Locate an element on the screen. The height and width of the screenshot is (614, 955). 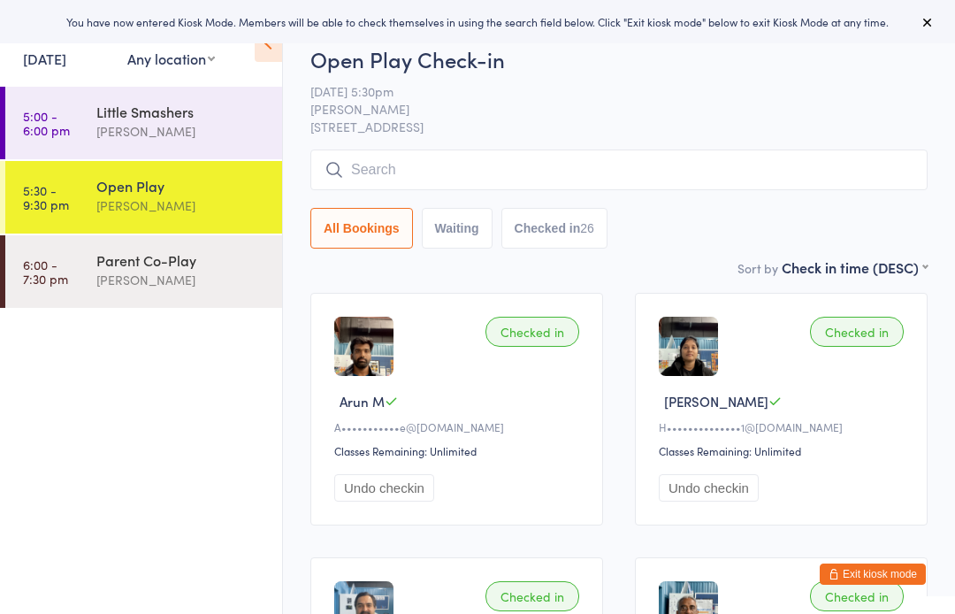
div: Check in time (DESC) is located at coordinates (854, 267).